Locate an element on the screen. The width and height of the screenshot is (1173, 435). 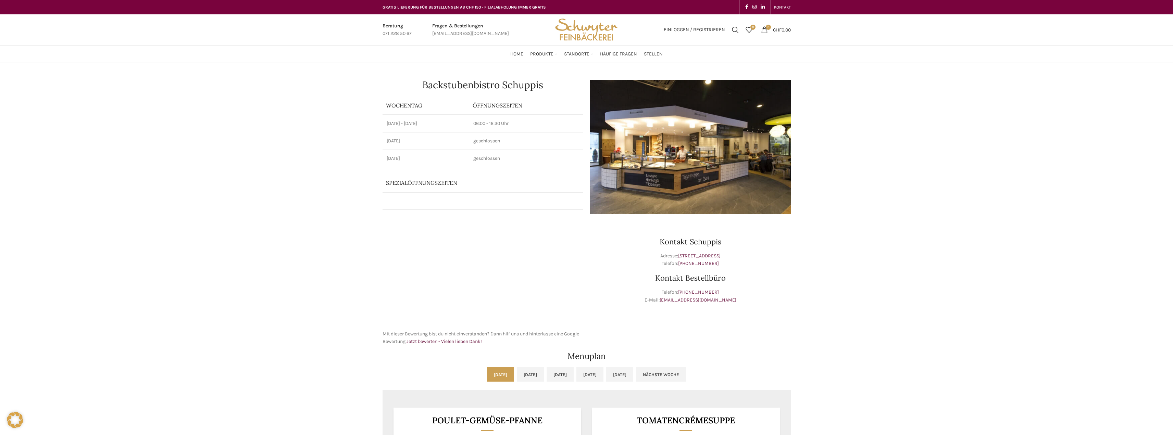
a: 0 CHF0.00 is located at coordinates (775, 30).